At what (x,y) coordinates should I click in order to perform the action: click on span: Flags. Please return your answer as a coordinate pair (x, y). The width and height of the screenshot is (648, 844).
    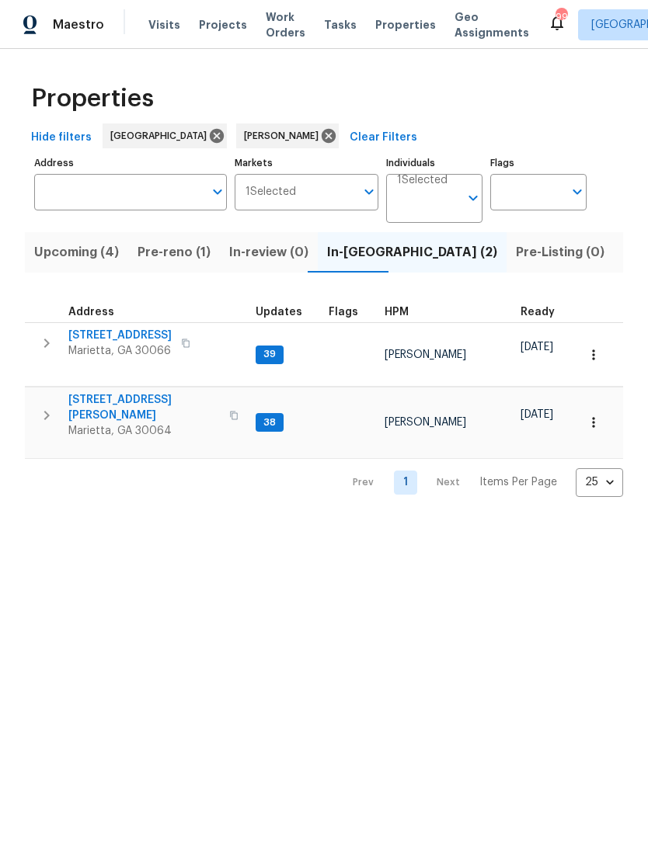
    Looking at the image, I should click on (343, 312).